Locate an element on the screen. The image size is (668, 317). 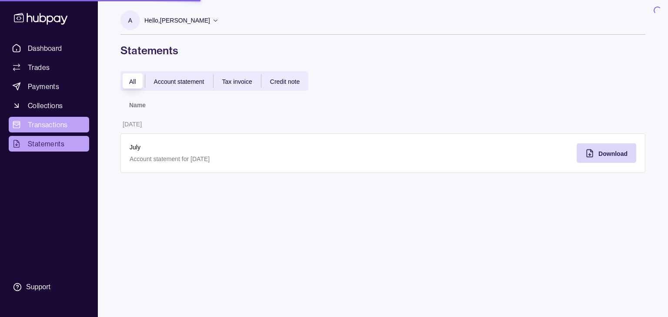
span: Tax invoice is located at coordinates (237, 82).